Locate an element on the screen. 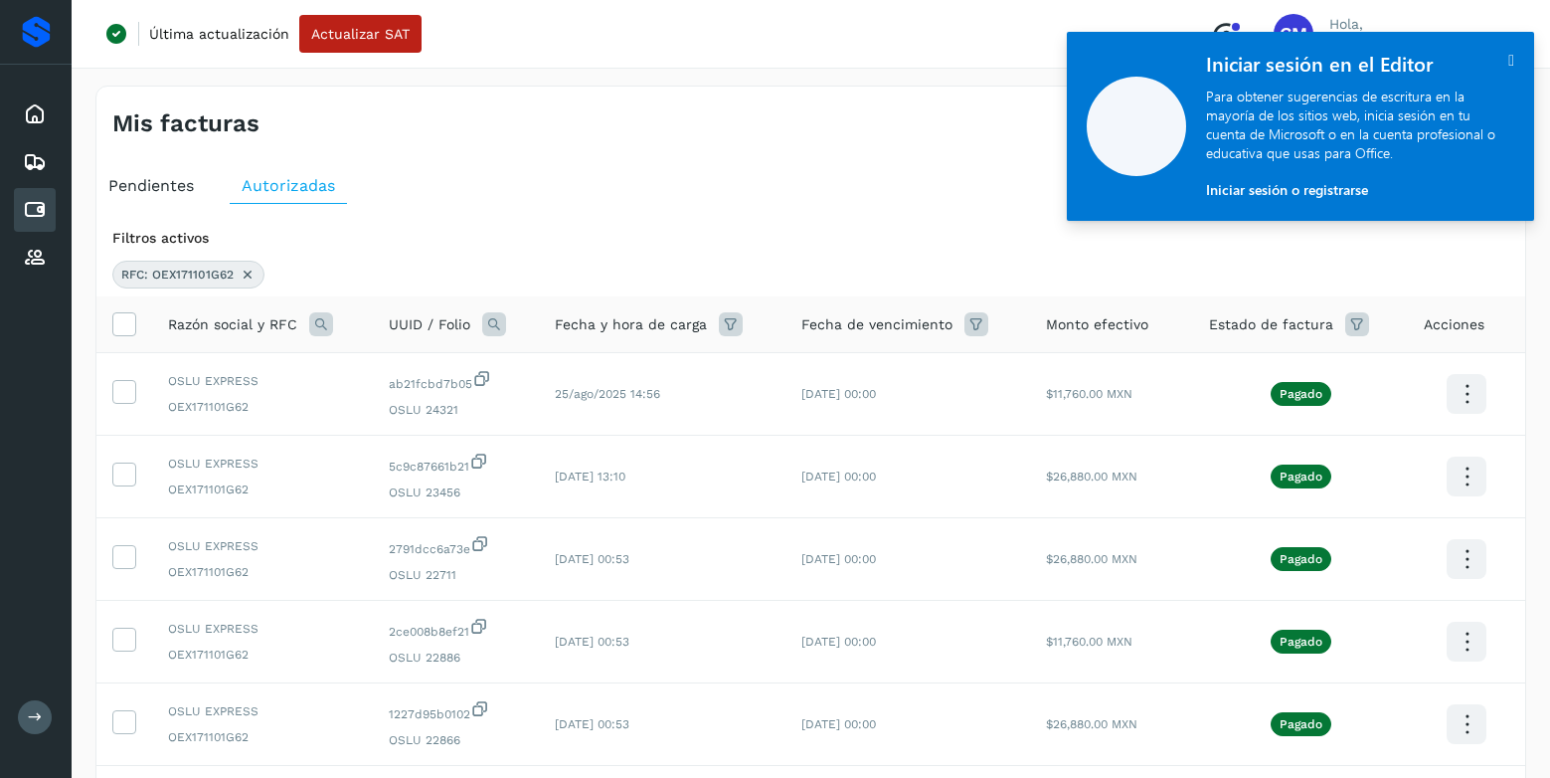 This screenshot has width=1550, height=778. span: Monto efectivo is located at coordinates (1097, 324).